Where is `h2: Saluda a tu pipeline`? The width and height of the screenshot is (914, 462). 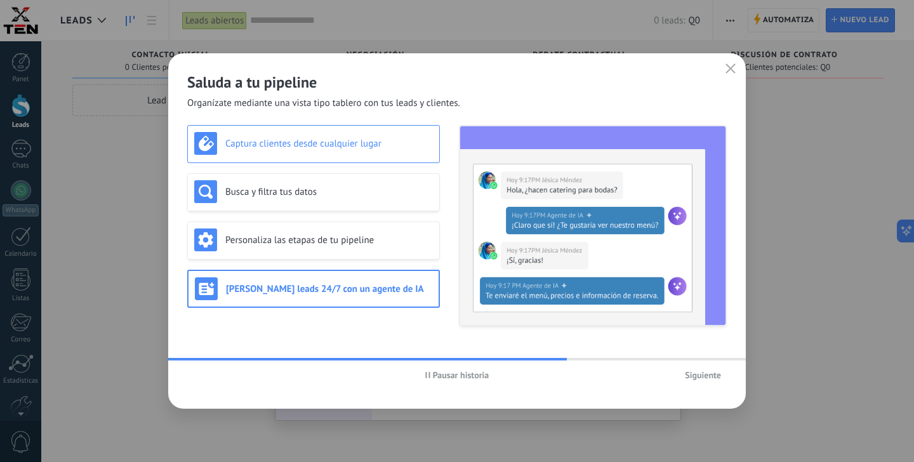
h2: Saluda a tu pipeline is located at coordinates (457, 82).